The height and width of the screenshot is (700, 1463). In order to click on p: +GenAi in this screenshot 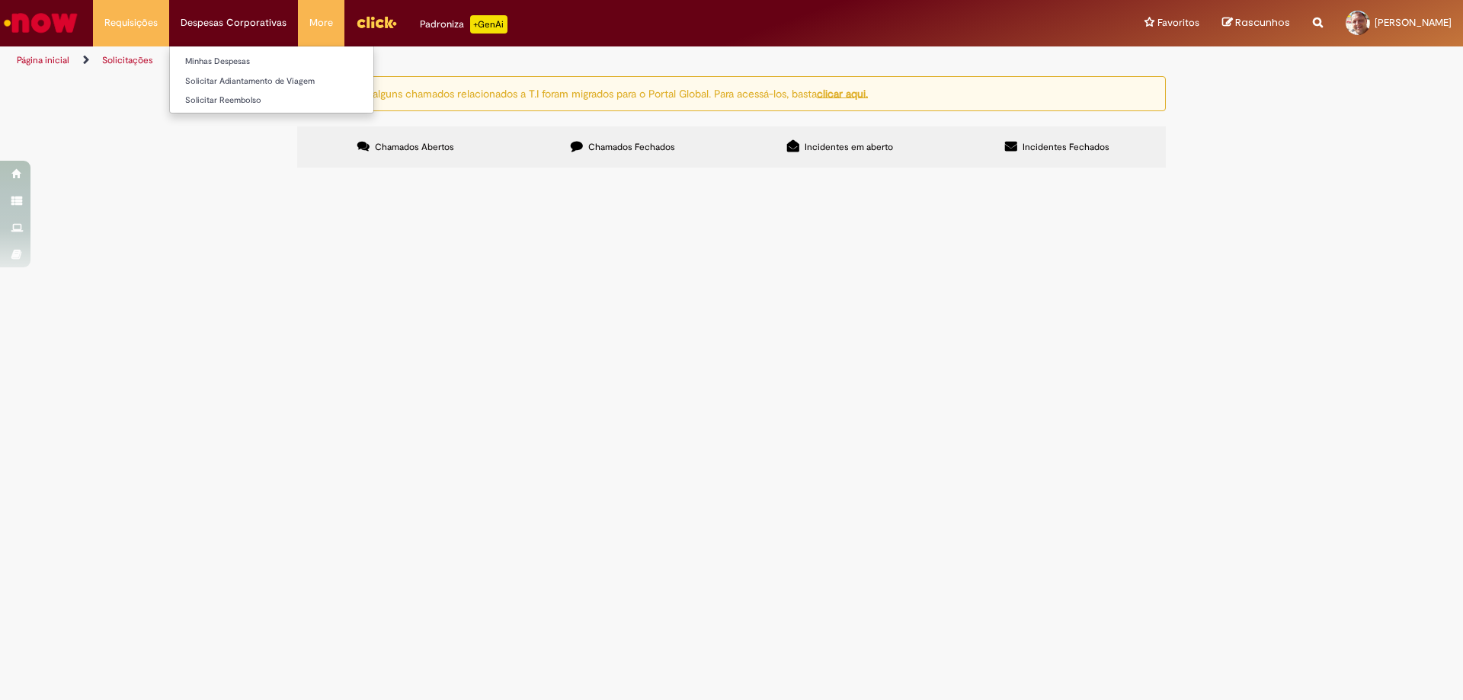, I will do `click(488, 24)`.